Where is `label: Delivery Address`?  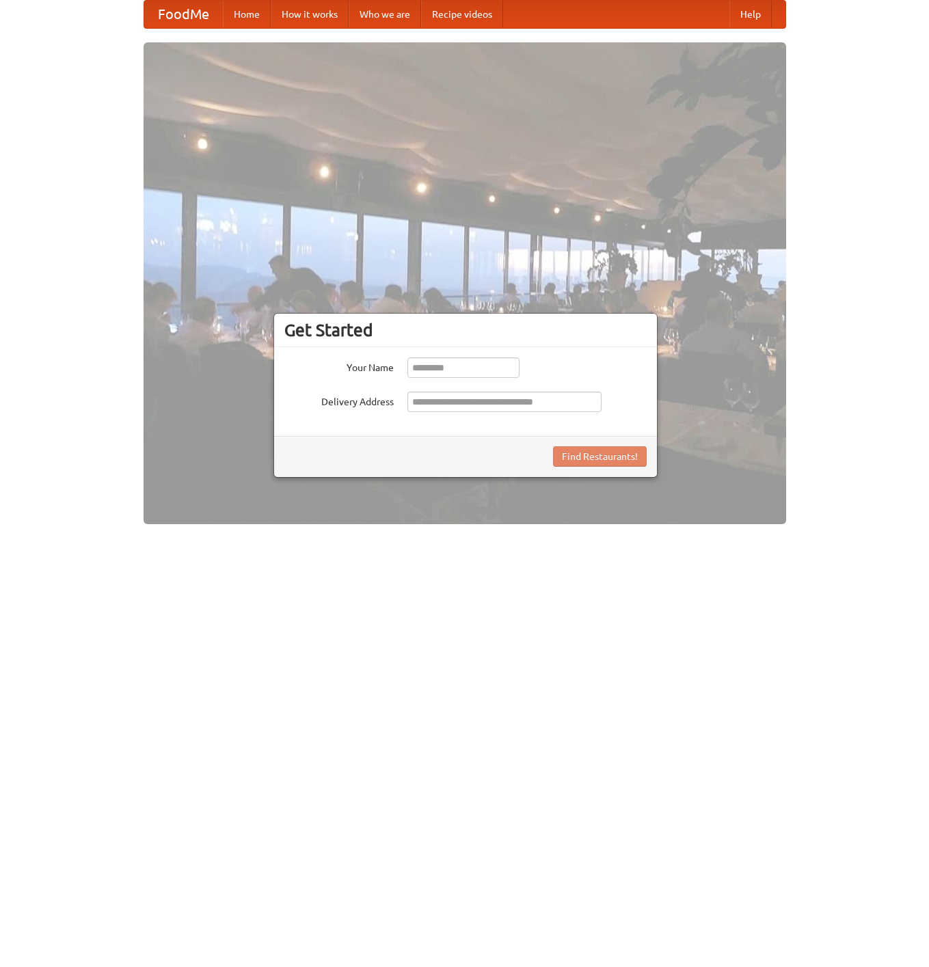 label: Delivery Address is located at coordinates (339, 400).